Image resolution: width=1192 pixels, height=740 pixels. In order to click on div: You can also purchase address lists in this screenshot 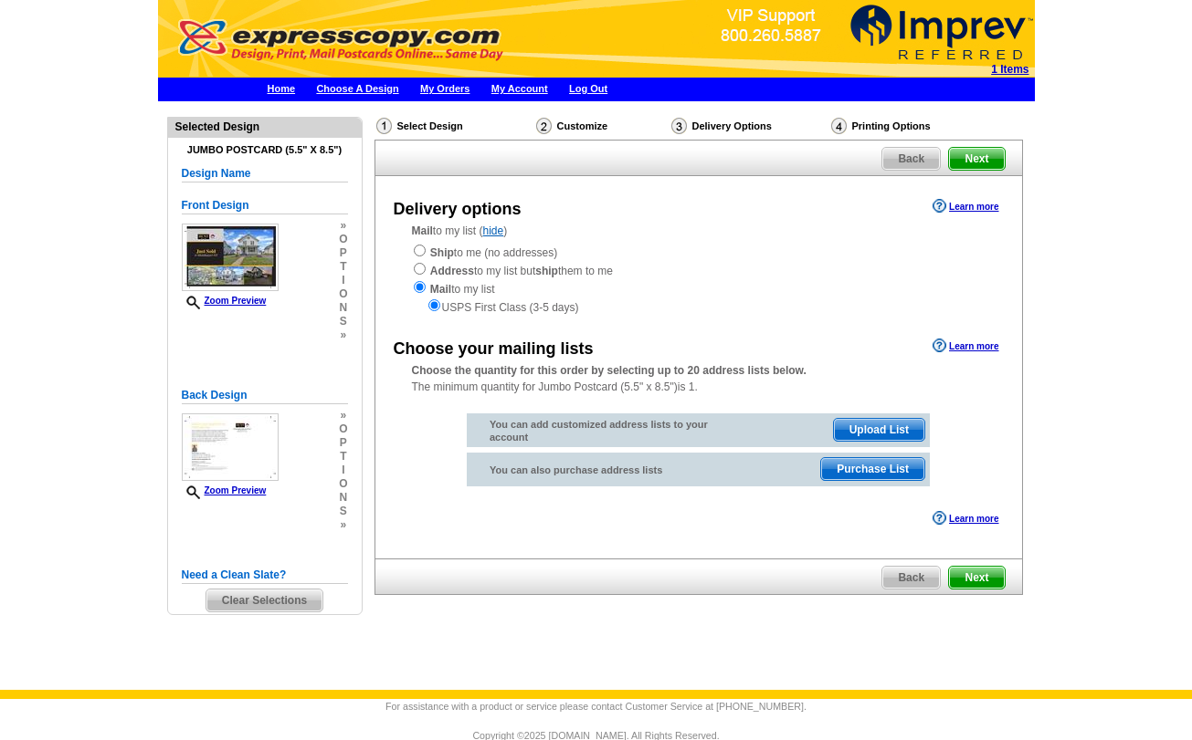, I will do `click(598, 467)`.